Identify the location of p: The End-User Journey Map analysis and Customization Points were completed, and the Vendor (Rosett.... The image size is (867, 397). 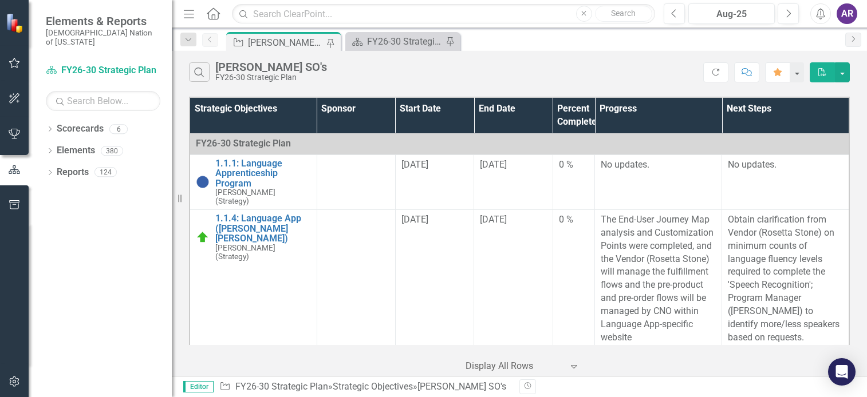
(658, 286).